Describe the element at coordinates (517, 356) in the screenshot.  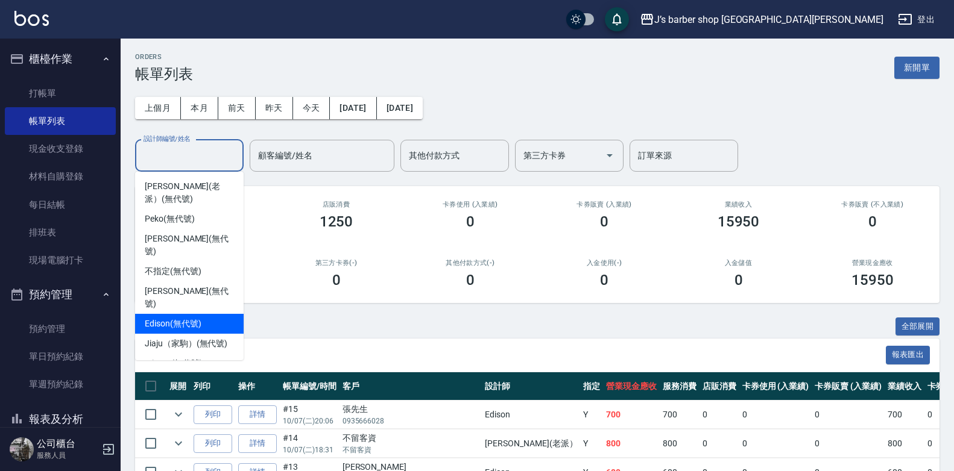
I see `span: 訂單列表` at that location.